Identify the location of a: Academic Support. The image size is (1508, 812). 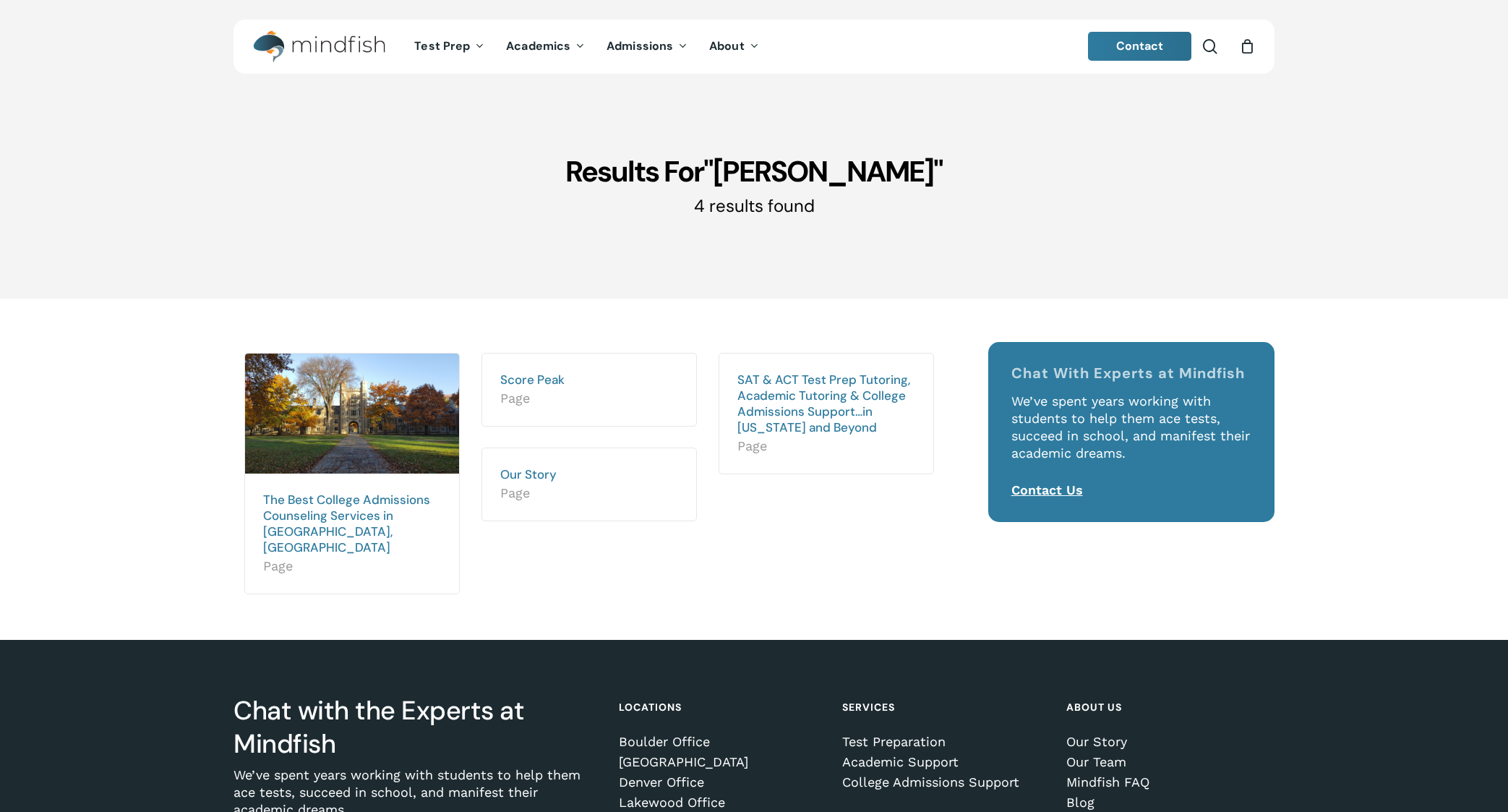
(943, 762).